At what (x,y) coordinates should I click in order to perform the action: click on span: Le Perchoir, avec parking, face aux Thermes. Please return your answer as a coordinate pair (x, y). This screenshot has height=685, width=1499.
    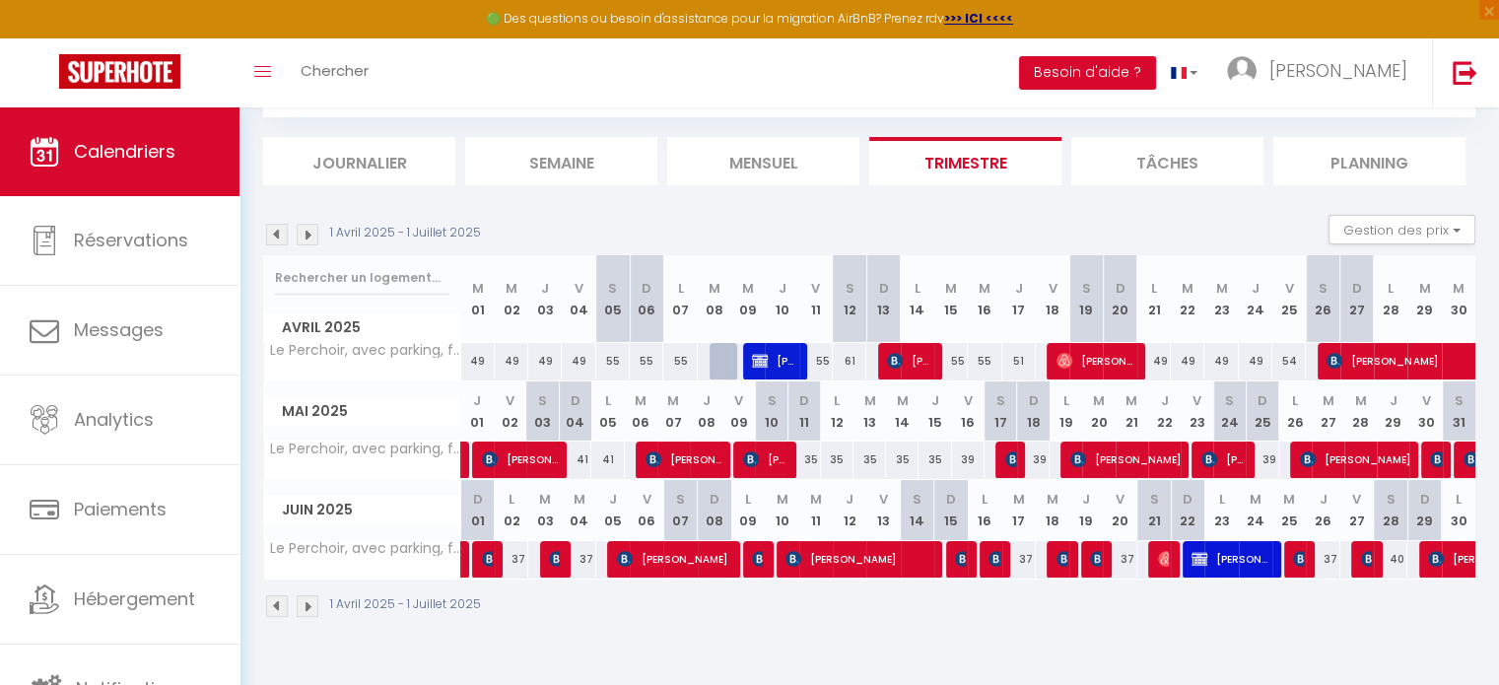
    Looking at the image, I should click on (366, 548).